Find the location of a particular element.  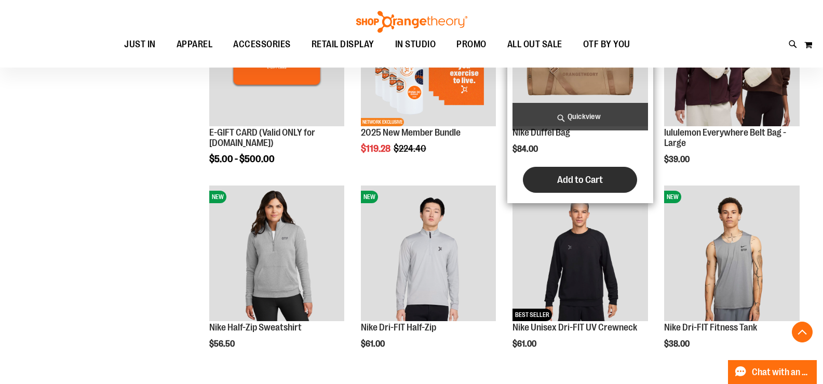

img: Nike Dri-FIT Fitness Tank is located at coordinates (732, 253).